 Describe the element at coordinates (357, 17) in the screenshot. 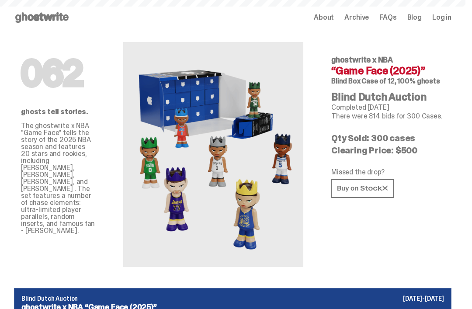

I see `span: Archive` at that location.